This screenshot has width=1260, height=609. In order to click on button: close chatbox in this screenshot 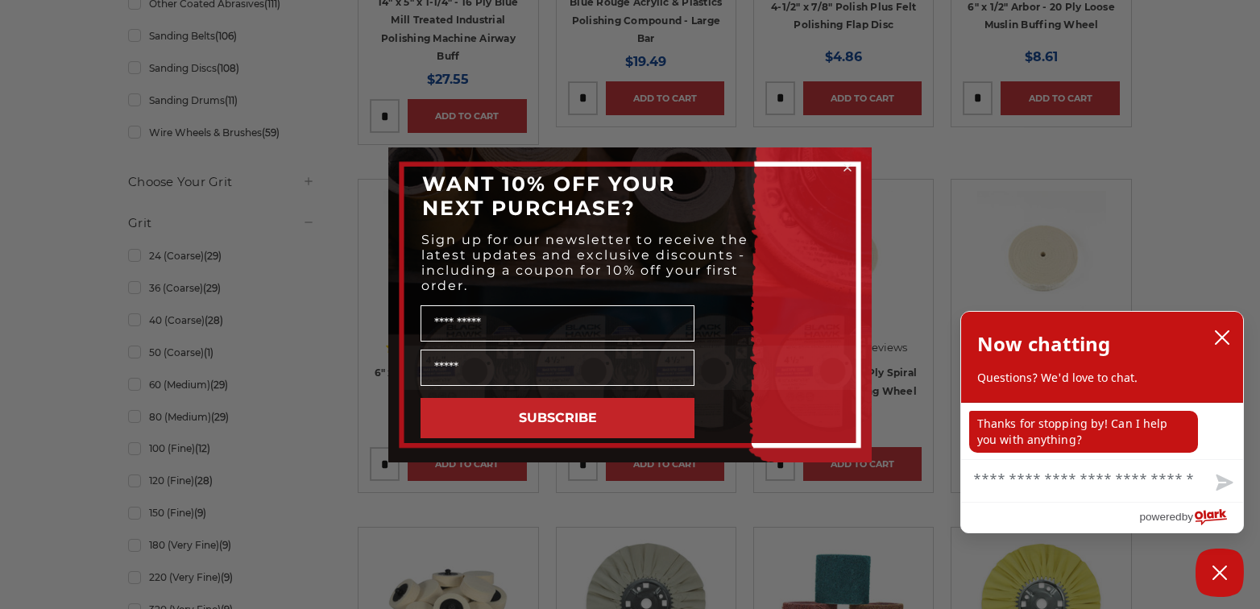, I will do `click(1222, 338)`.